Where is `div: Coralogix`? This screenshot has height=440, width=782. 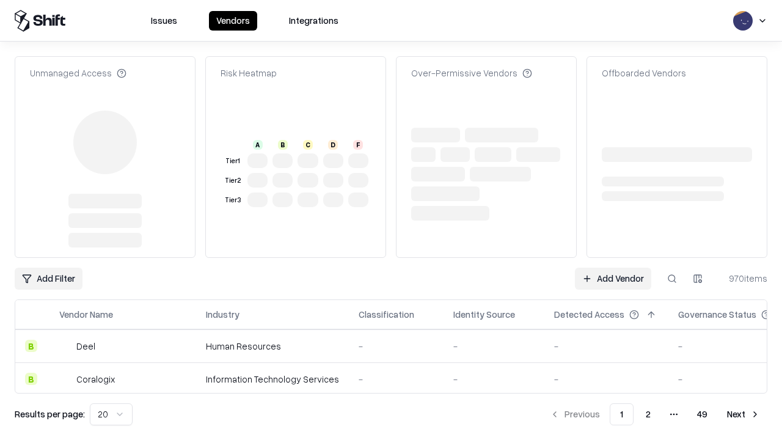 div: Coralogix is located at coordinates (95, 379).